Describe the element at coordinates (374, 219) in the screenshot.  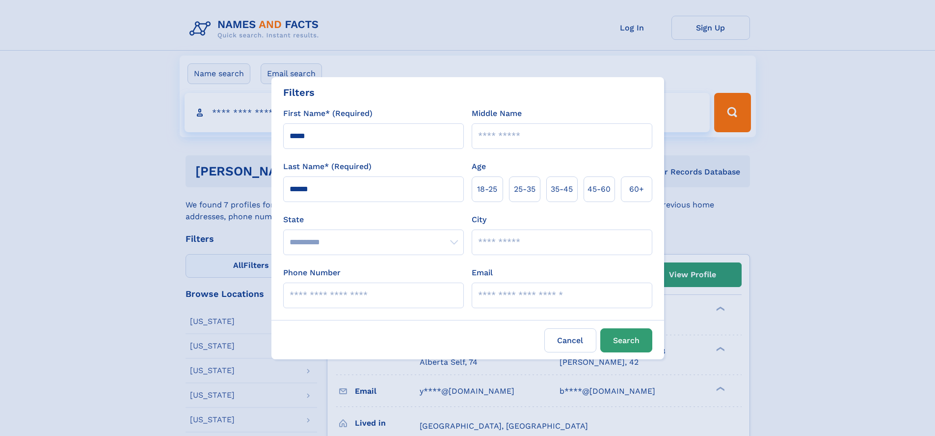
I see `label: State` at that location.